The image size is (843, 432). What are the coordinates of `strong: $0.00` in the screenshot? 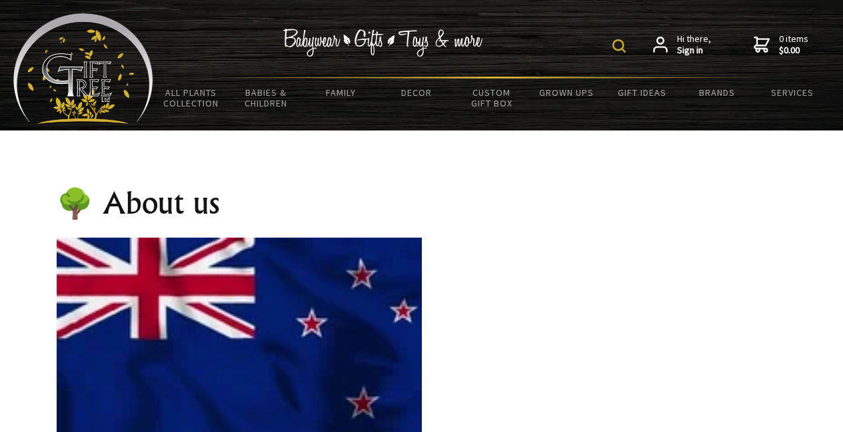 It's located at (794, 51).